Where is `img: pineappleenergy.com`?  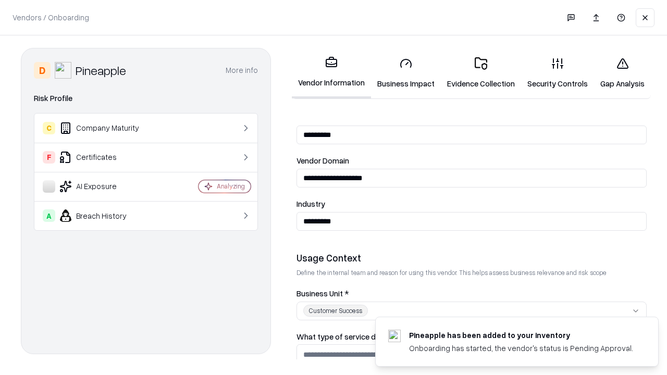
img: pineappleenergy.com is located at coordinates (394, 336).